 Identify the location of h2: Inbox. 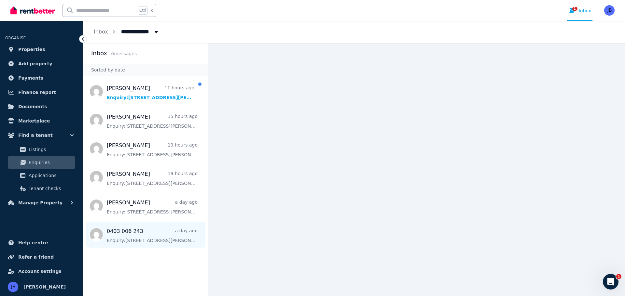
(99, 53).